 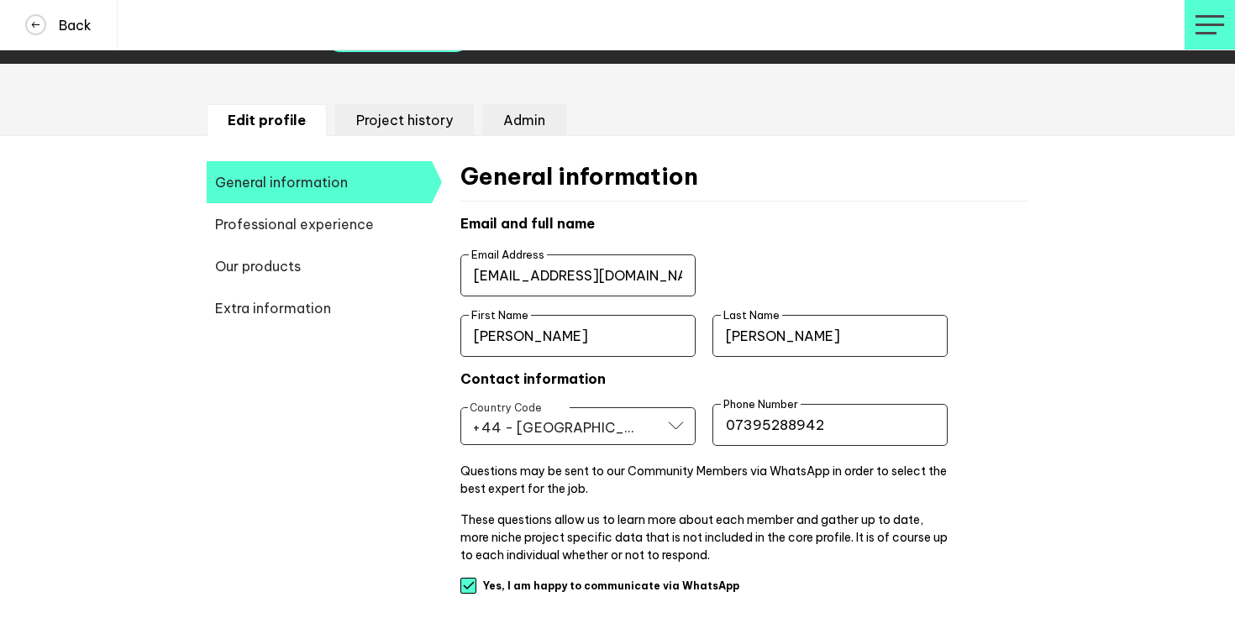 What do you see at coordinates (319, 224) in the screenshot?
I see `span: Professional experience` at bounding box center [319, 224].